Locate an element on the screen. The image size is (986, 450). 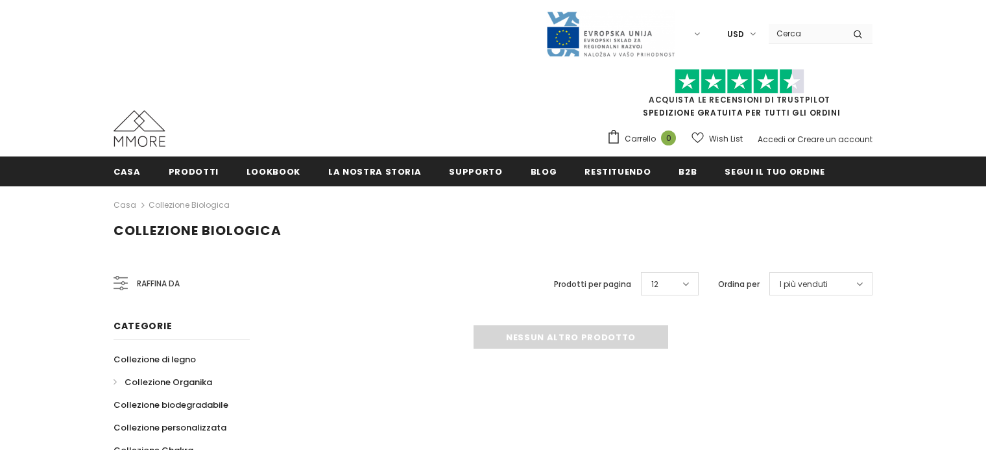
a: Restituendo is located at coordinates (618, 171).